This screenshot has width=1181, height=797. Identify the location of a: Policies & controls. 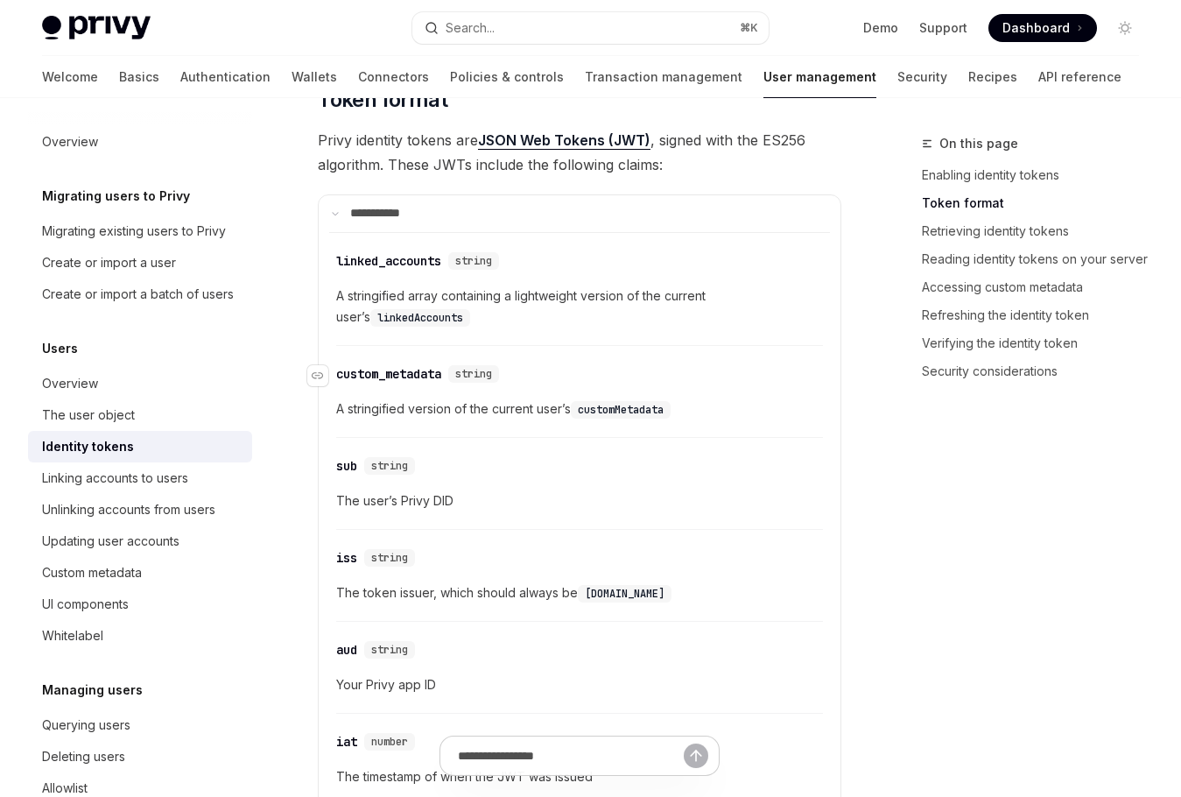
(507, 77).